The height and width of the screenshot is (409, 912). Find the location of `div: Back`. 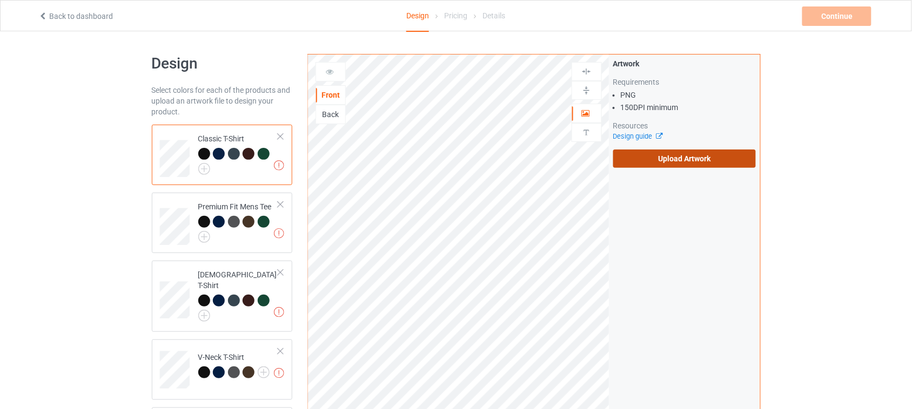

div: Back is located at coordinates (331, 115).